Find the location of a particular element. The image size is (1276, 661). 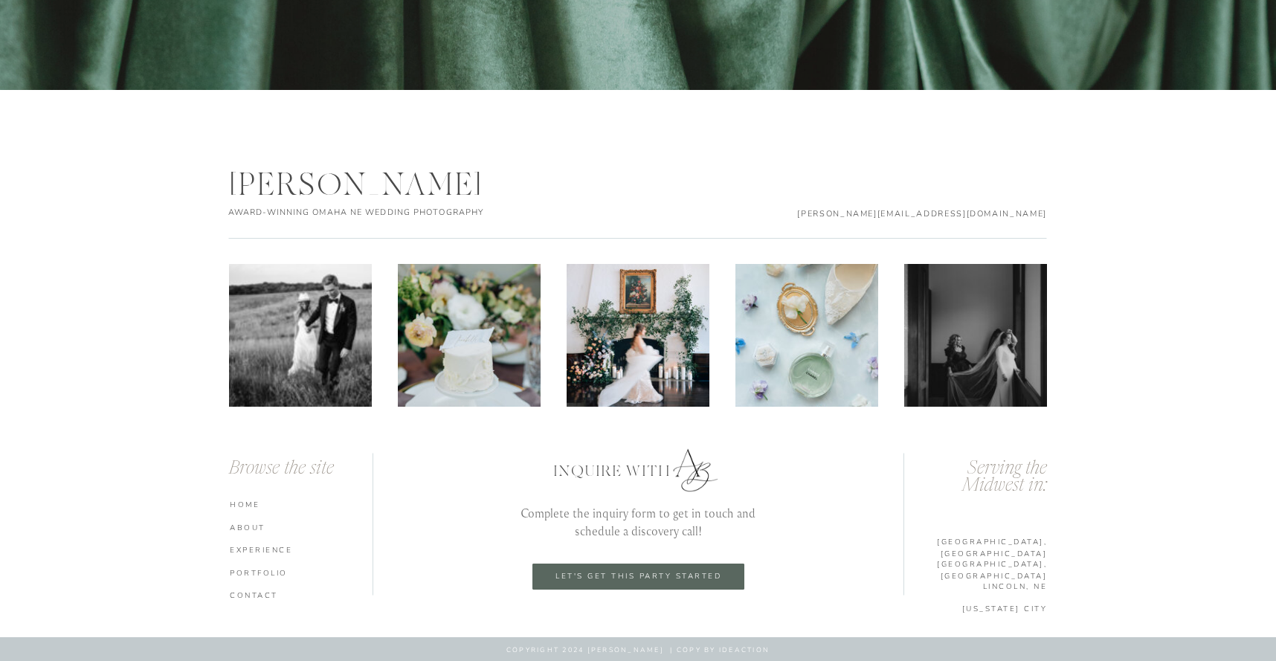

img: Anna Brace Photography - Kansas City Wedding Photographer-132 is located at coordinates (807, 335).